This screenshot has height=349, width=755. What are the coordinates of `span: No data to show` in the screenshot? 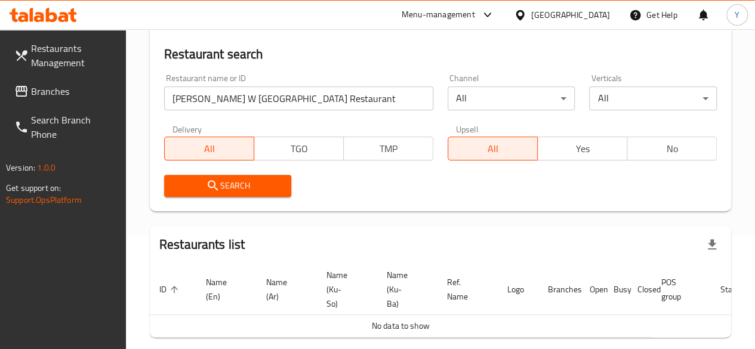 It's located at (401, 326).